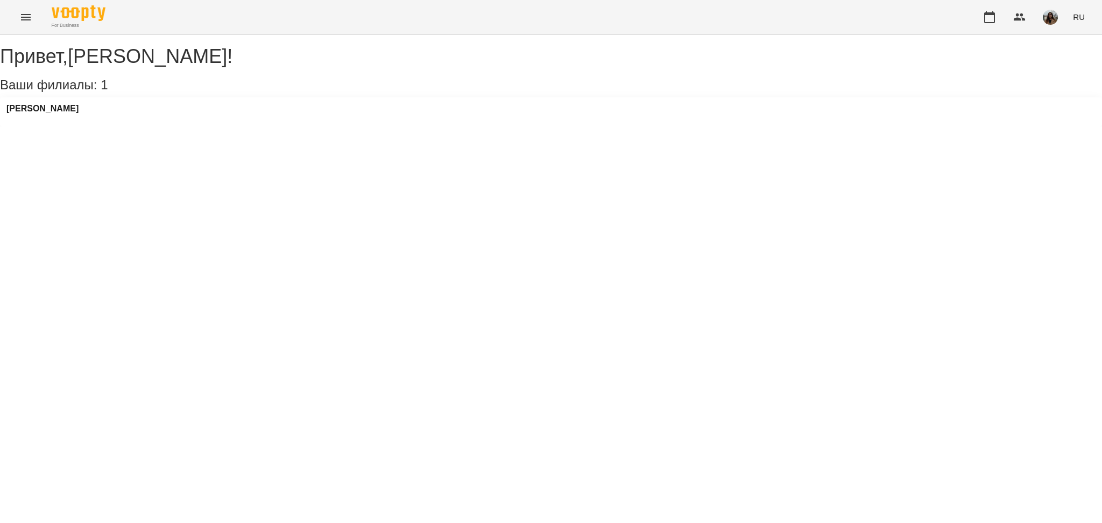 The image size is (1102, 523). Describe the element at coordinates (104, 84) in the screenshot. I see `span: 1` at that location.